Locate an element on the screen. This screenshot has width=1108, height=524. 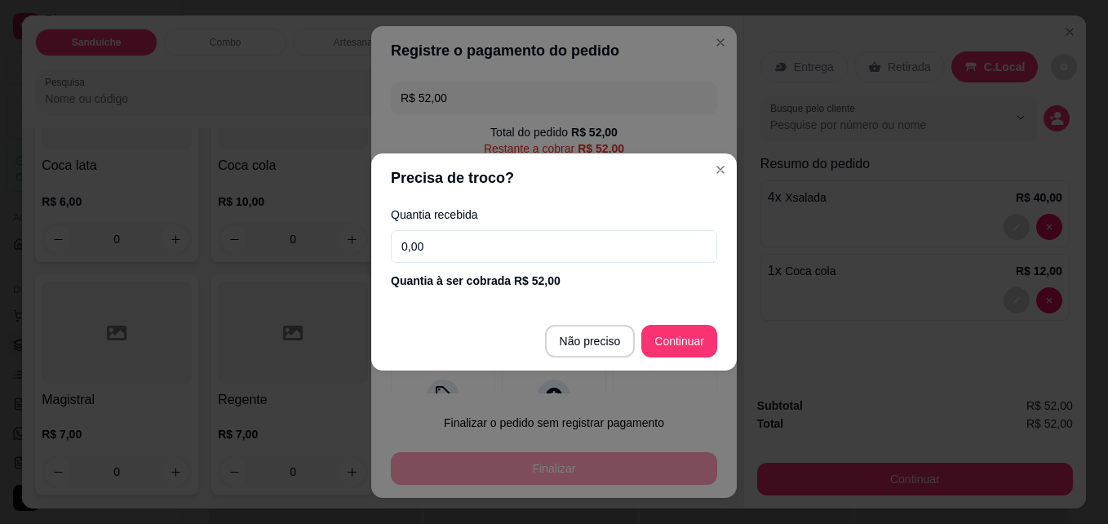
button: Não preciso is located at coordinates (590, 341).